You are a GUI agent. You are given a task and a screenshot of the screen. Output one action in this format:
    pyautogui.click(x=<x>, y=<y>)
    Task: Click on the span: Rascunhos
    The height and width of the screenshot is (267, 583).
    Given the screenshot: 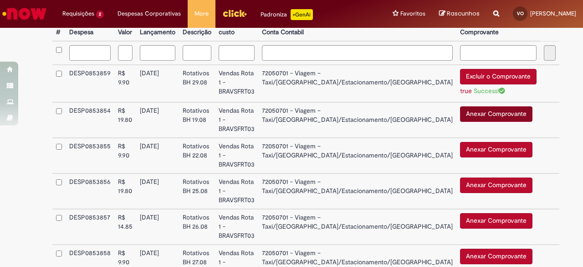 What is the action you would take?
    pyautogui.click(x=463, y=13)
    